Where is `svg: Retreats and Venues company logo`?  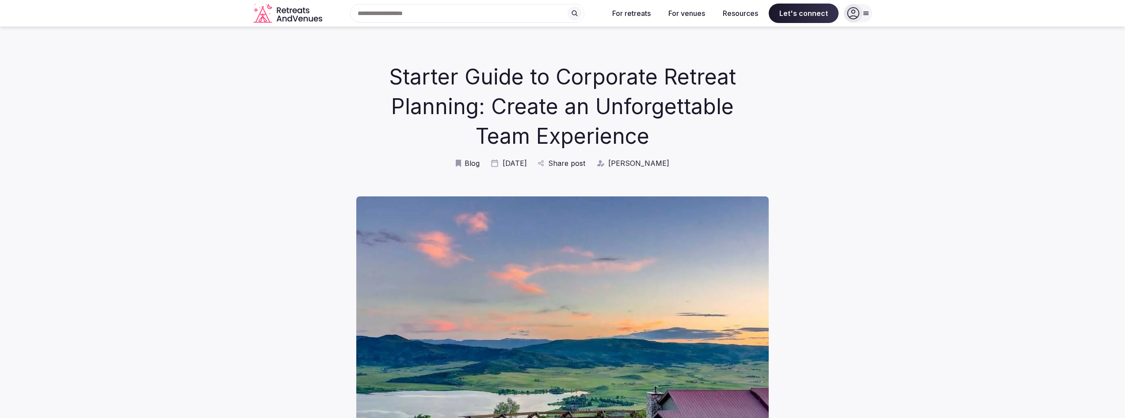 svg: Retreats and Venues company logo is located at coordinates (289, 13).